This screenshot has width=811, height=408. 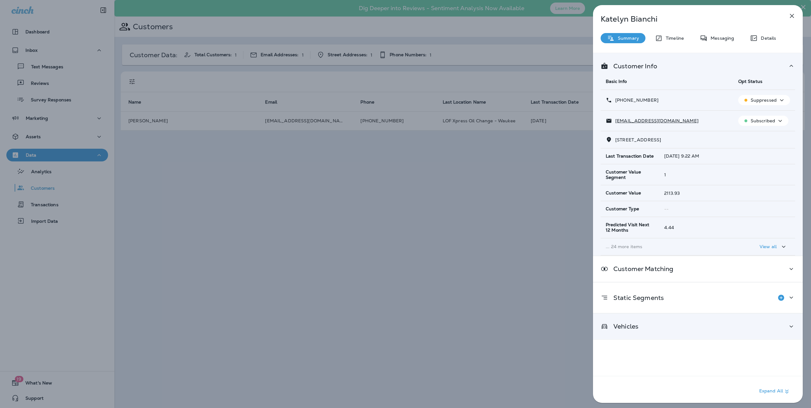 What do you see at coordinates (775, 392) in the screenshot?
I see `p: Expand All` at bounding box center [775, 392].